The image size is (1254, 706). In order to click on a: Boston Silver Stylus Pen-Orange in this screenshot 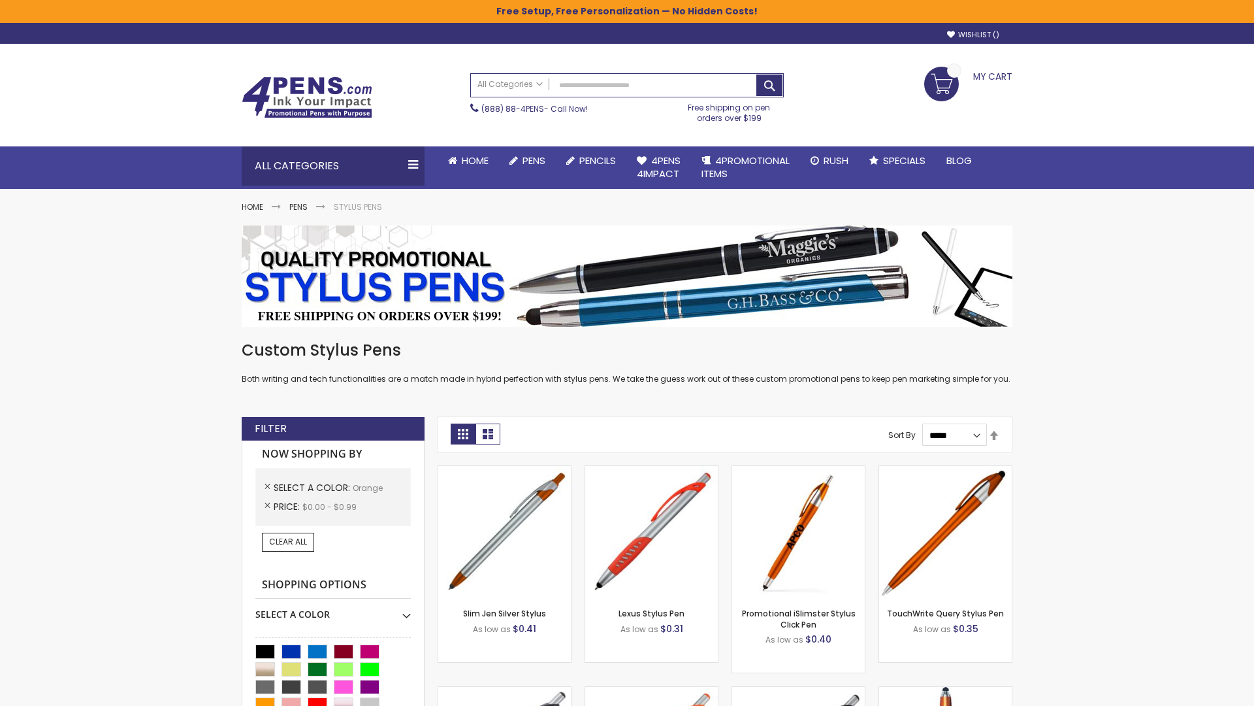, I will do `click(651, 691)`.